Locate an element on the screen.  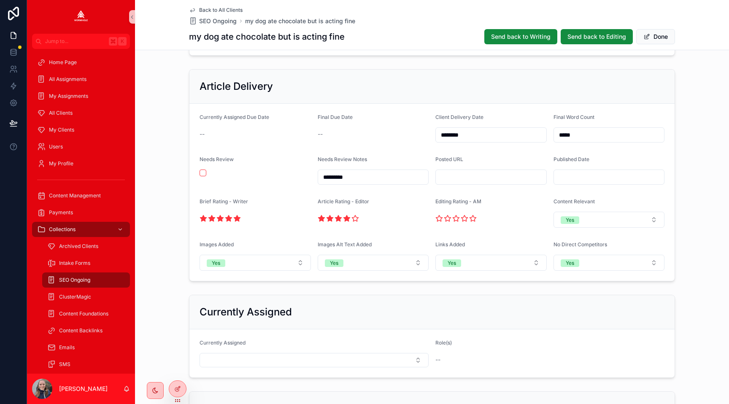
span: Images Added is located at coordinates (217, 244).